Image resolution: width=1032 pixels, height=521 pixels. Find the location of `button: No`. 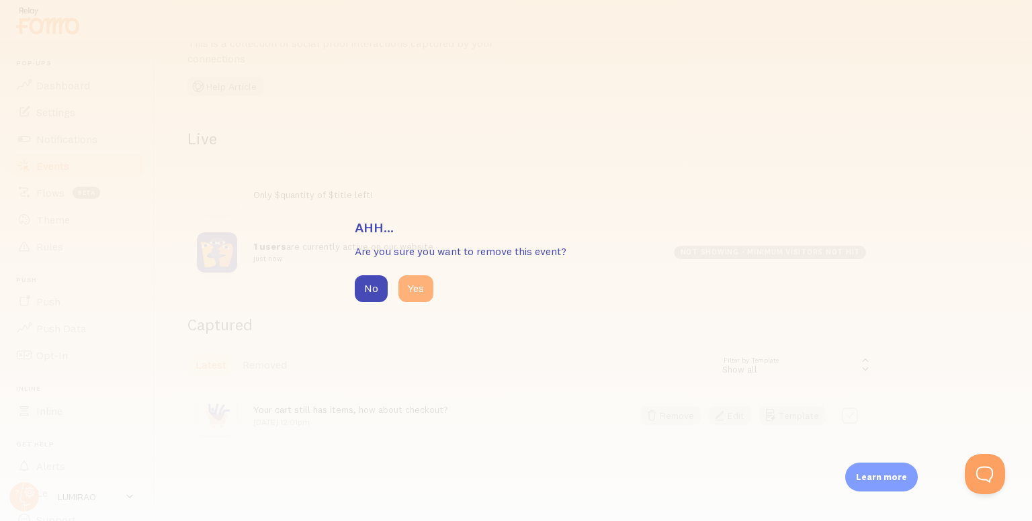

button: No is located at coordinates (371, 289).